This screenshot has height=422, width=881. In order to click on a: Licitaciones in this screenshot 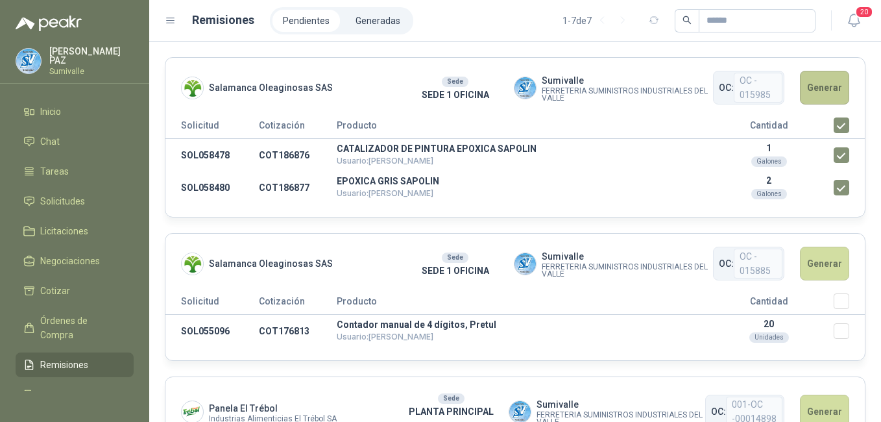, I will do `click(75, 231)`.